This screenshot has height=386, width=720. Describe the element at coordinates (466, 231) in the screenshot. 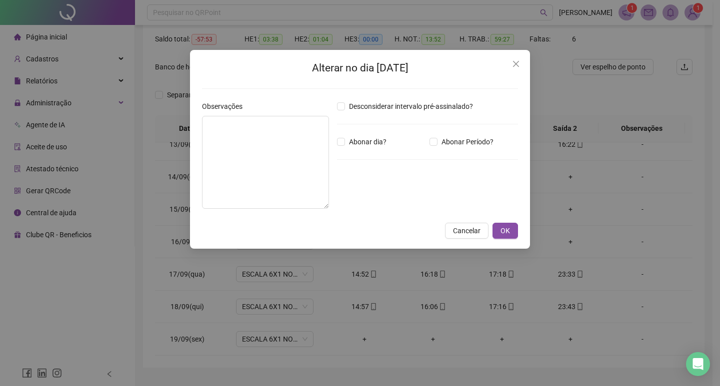

I see `button: Cancelar` at that location.